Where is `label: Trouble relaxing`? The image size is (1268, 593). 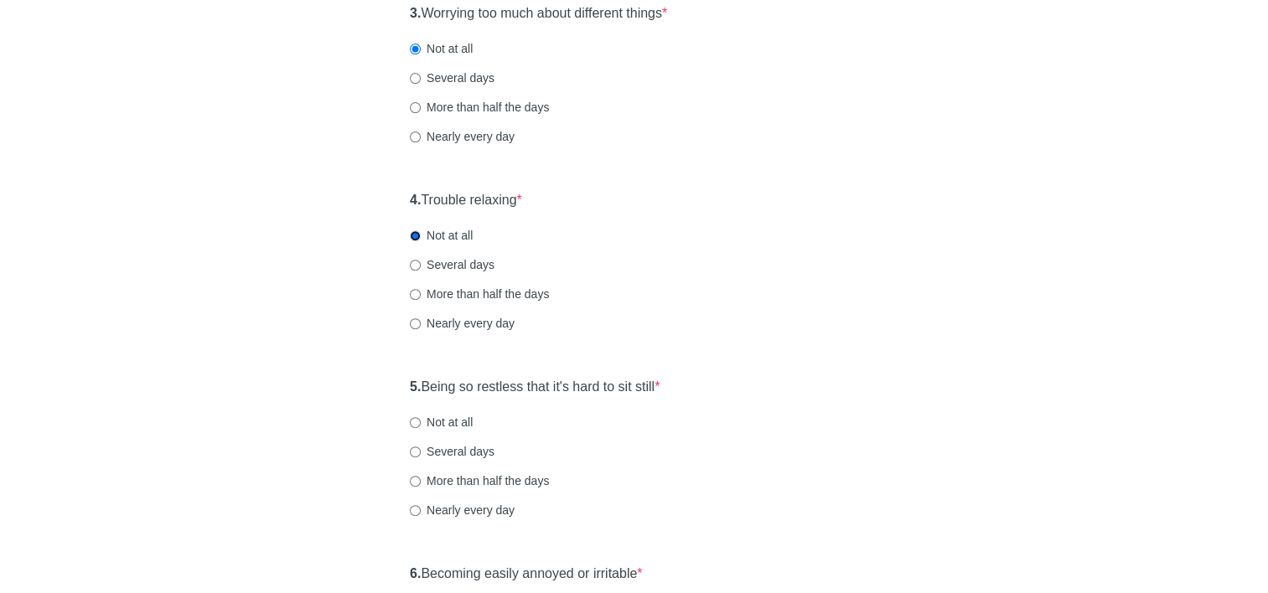 label: Trouble relaxing is located at coordinates (466, 200).